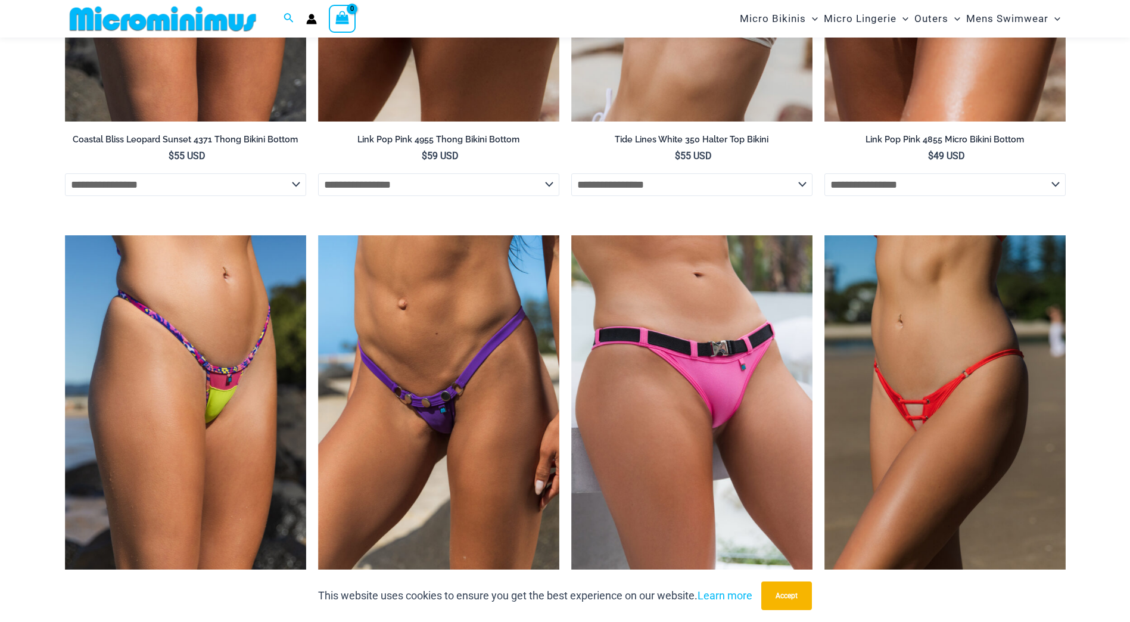 The image size is (1130, 622). Describe the element at coordinates (289, 18) in the screenshot. I see `a: Search icon link` at that location.